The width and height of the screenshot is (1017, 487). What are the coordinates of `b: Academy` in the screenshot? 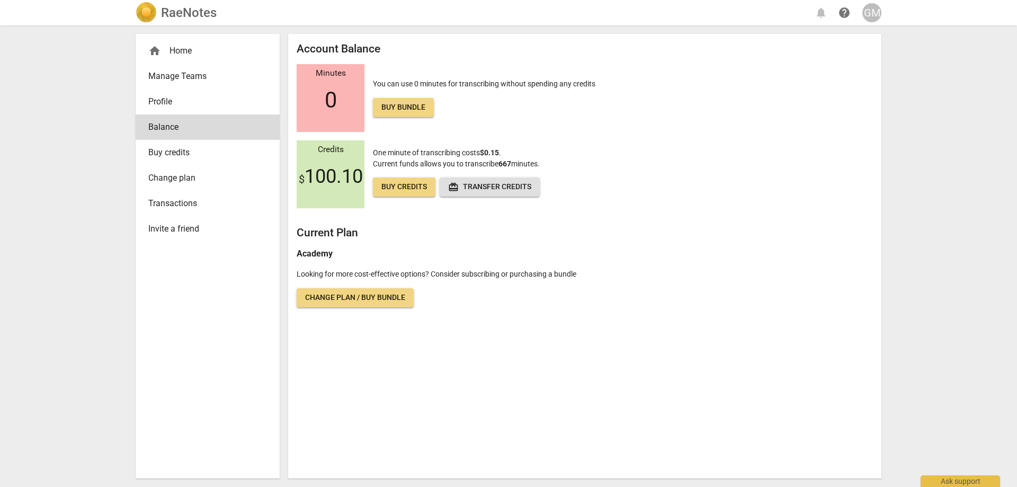 It's located at (315, 253).